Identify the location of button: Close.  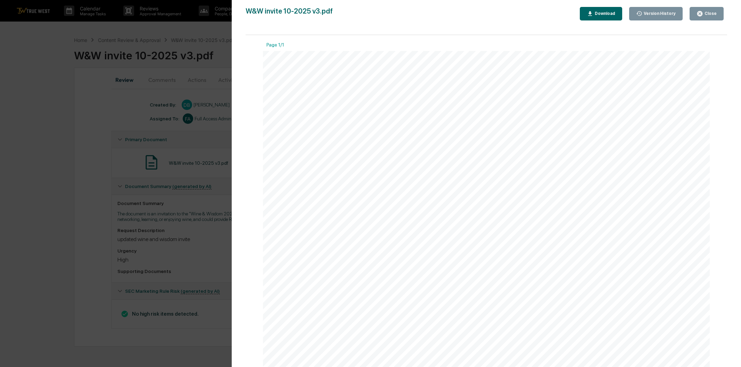
(706, 14).